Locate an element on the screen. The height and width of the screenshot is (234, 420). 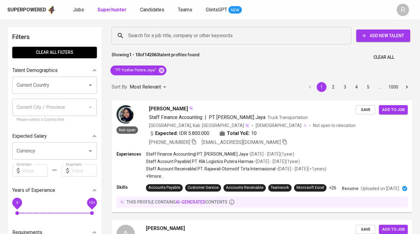
a: Candidates is located at coordinates (153, 10).